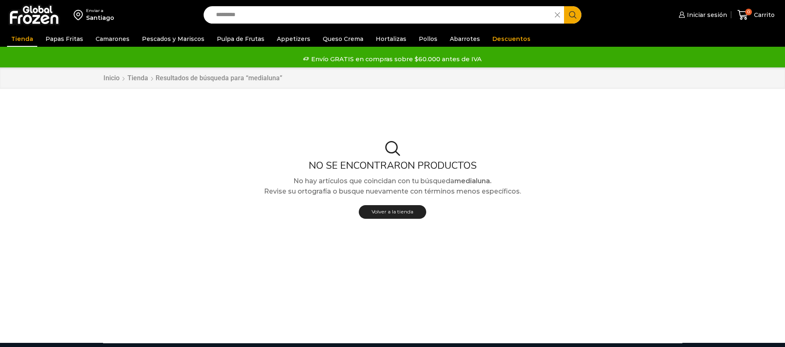 The image size is (785, 347). Describe the element at coordinates (100, 11) in the screenshot. I see `div: Enviar a` at that location.